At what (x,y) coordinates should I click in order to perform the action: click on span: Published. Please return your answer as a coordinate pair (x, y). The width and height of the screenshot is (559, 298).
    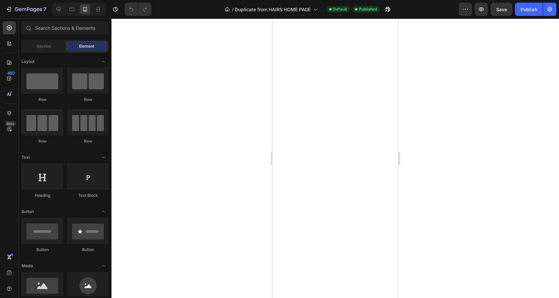
    Looking at the image, I should click on (368, 9).